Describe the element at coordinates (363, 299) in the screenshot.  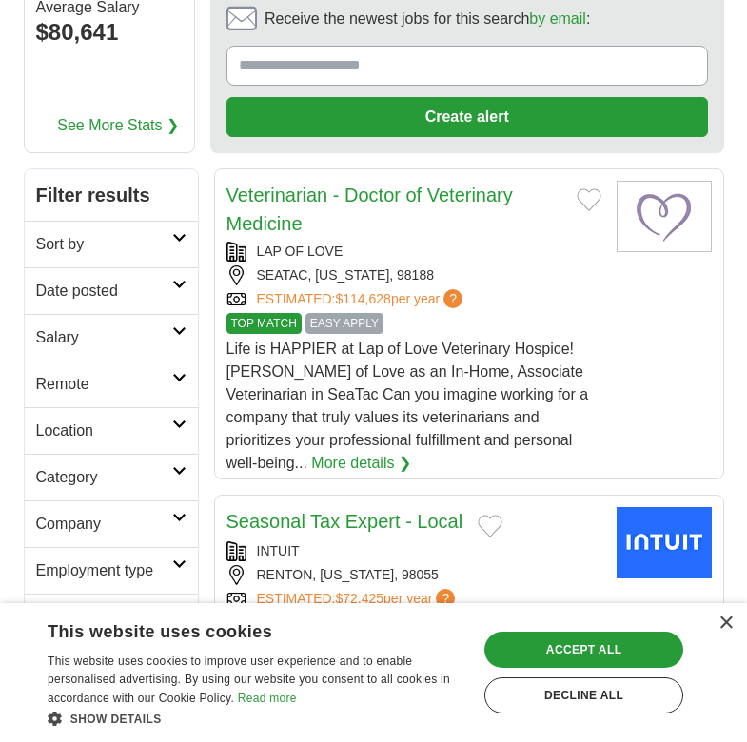
I see `span: $114,628` at that location.